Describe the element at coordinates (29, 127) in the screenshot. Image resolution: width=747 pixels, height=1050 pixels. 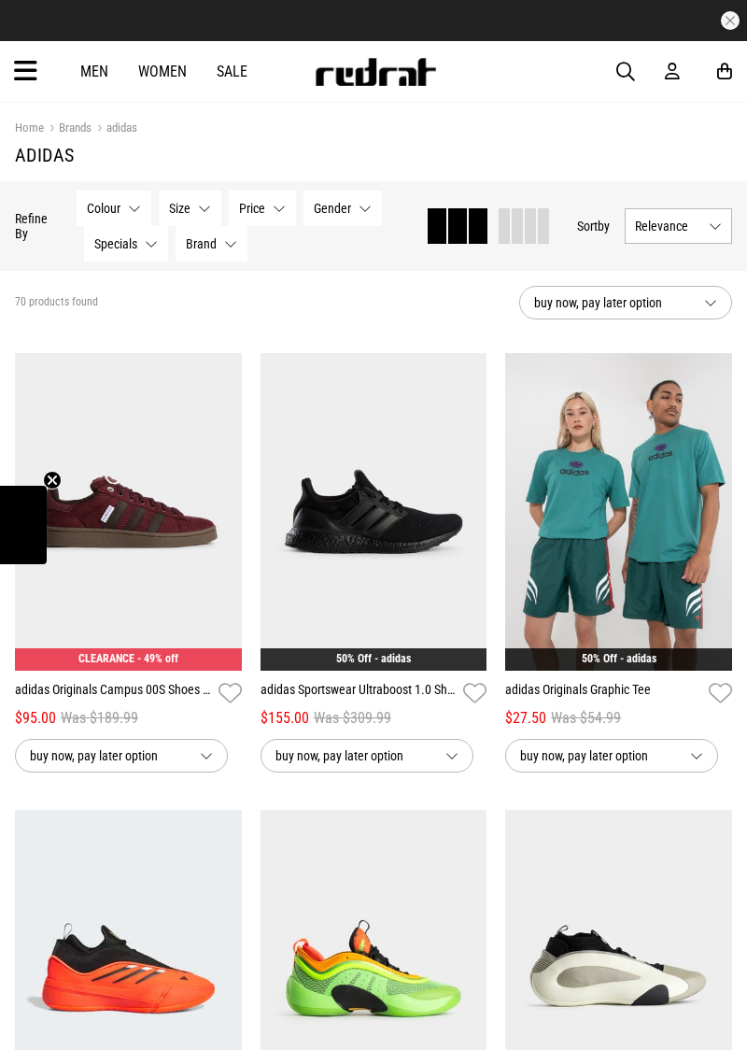
I see `a: Home` at that location.